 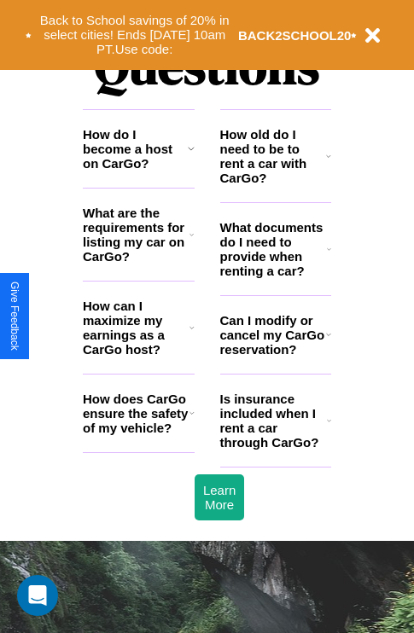 I want to click on b: BACK2SCHOOL20, so click(x=294, y=35).